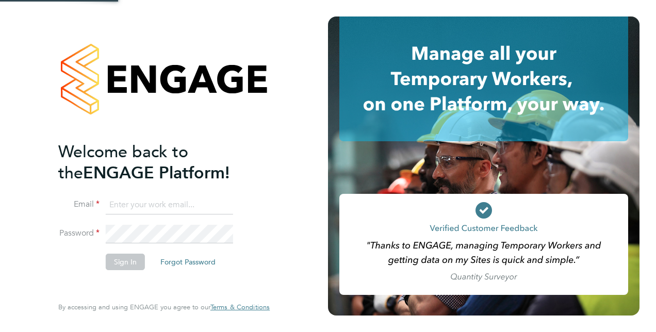  I want to click on input: Enter your work email..., so click(169, 205).